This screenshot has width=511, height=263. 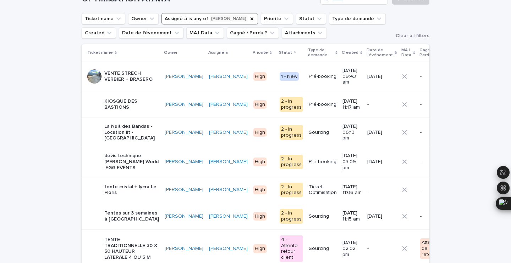 I want to click on p: tente cristal + lycra Le Floris, so click(x=132, y=190).